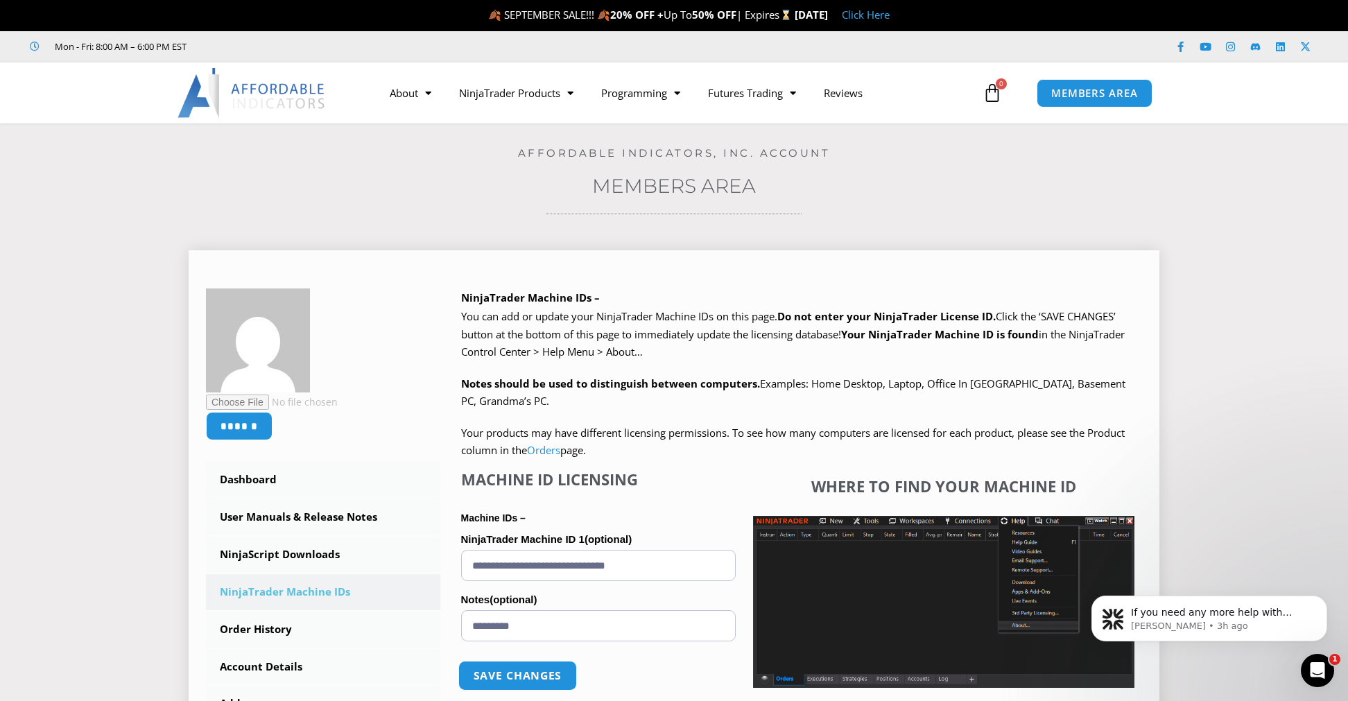 The height and width of the screenshot is (701, 1348). Describe the element at coordinates (793, 334) in the screenshot. I see `span: Click the ‘SAVE CHANGES’ button at the bottom of this page to immediately update the licensing da...` at that location.